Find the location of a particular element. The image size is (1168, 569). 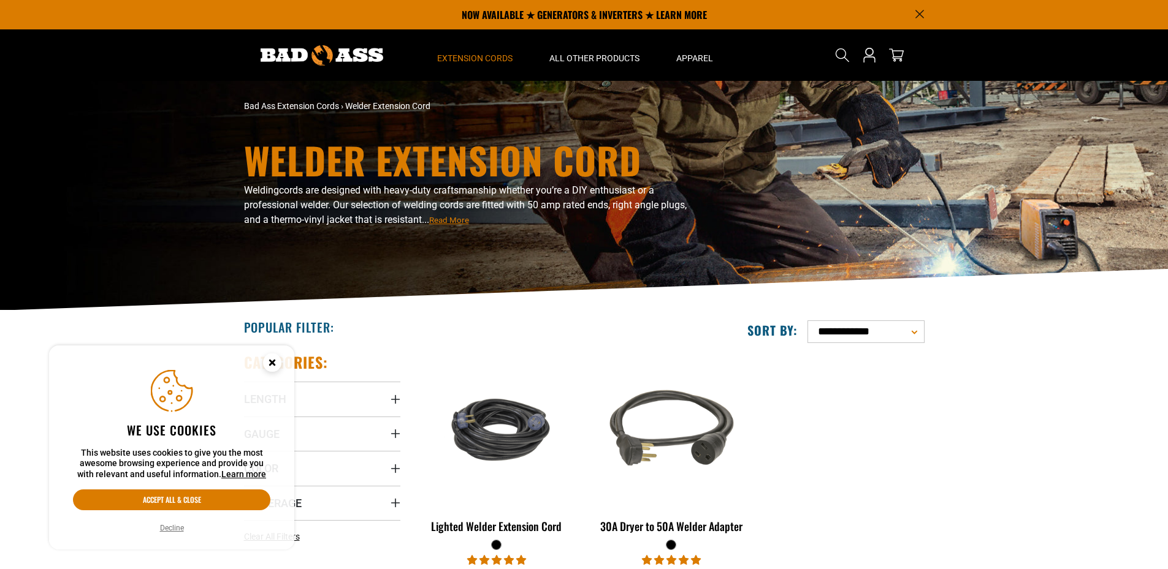

summary: Apparel is located at coordinates (695, 55).